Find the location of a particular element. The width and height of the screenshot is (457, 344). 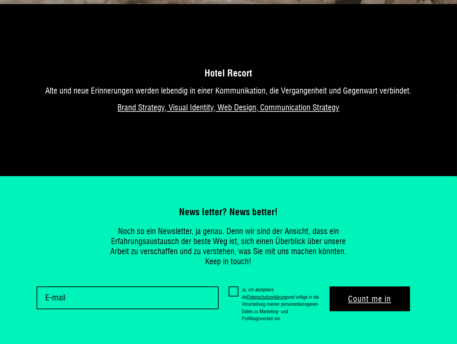

input: E-mail is located at coordinates (127, 298).